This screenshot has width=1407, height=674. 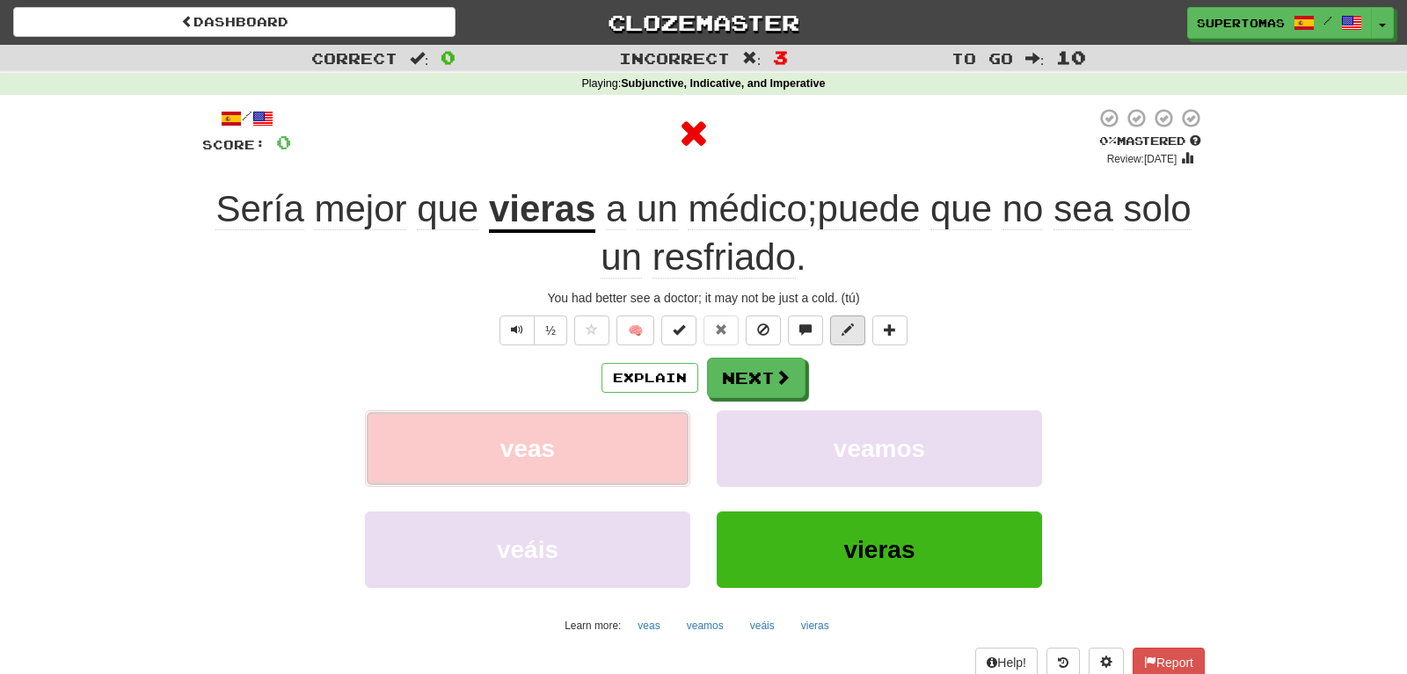 What do you see at coordinates (702, 22) in the screenshot?
I see `a: Clozemaster` at bounding box center [702, 22].